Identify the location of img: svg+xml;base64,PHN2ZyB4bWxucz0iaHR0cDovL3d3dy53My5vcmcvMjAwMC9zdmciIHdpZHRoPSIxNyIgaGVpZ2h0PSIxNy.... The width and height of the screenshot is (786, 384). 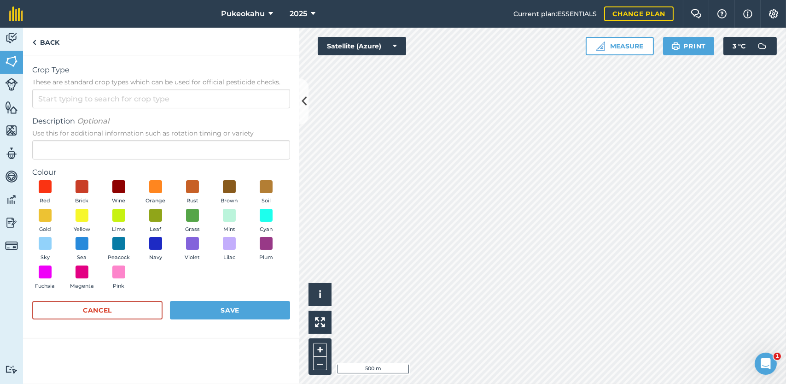
(748, 14).